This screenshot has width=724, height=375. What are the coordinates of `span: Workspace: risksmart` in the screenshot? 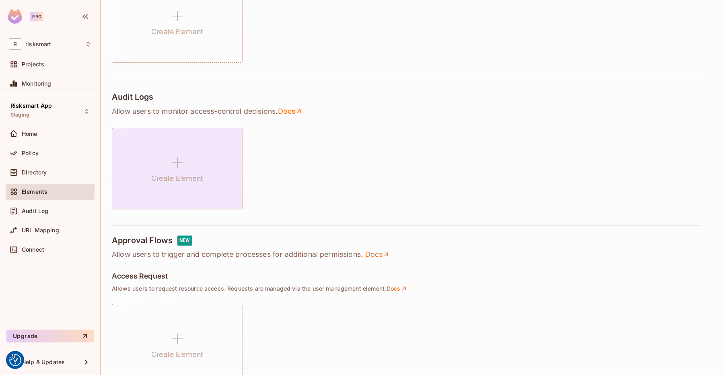 It's located at (38, 44).